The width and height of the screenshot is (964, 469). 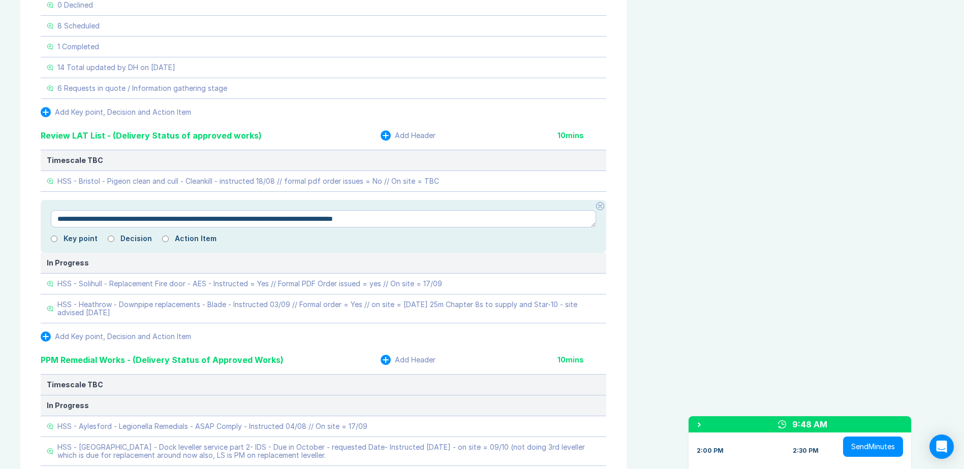 What do you see at coordinates (136, 239) in the screenshot?
I see `label: Decision` at bounding box center [136, 239].